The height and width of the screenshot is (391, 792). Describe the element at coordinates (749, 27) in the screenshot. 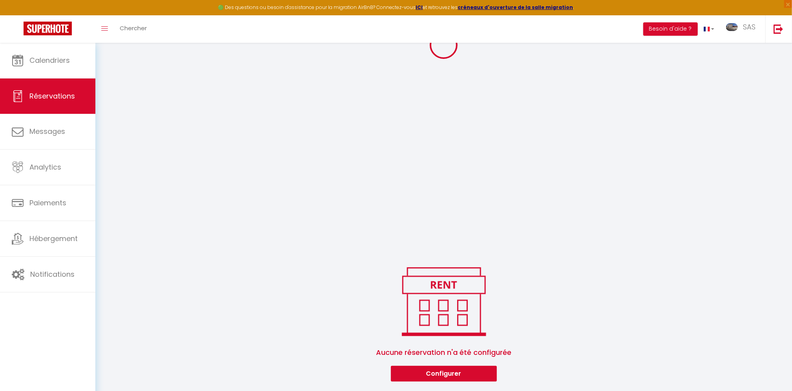

I see `span: SAS` at that location.